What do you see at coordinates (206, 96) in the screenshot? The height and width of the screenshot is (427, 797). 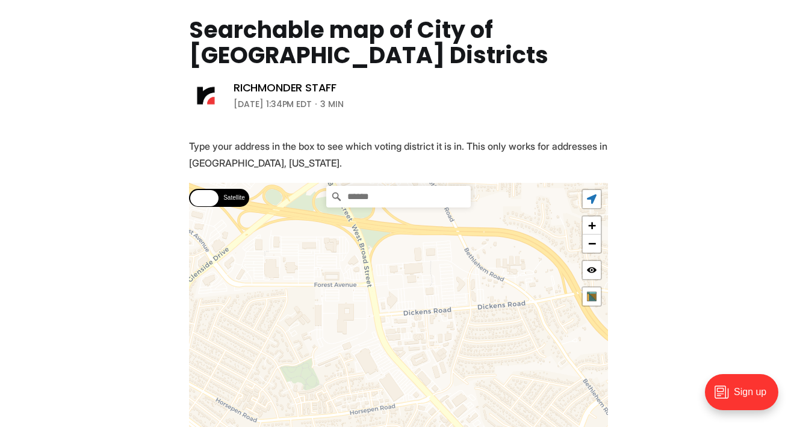 I see `img: Richmonder Staff` at bounding box center [206, 96].